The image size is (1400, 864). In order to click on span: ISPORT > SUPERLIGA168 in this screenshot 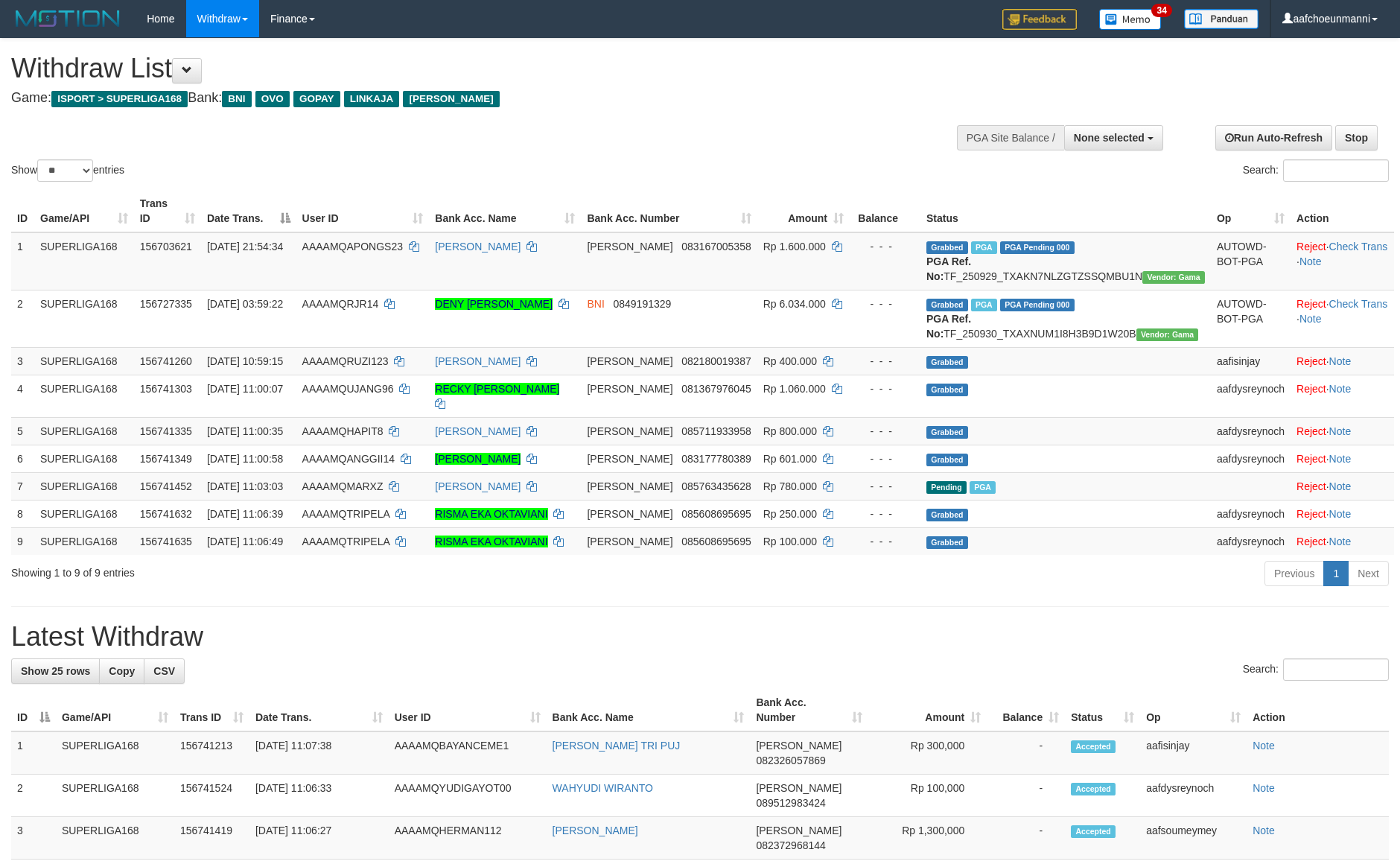, I will do `click(119, 99)`.